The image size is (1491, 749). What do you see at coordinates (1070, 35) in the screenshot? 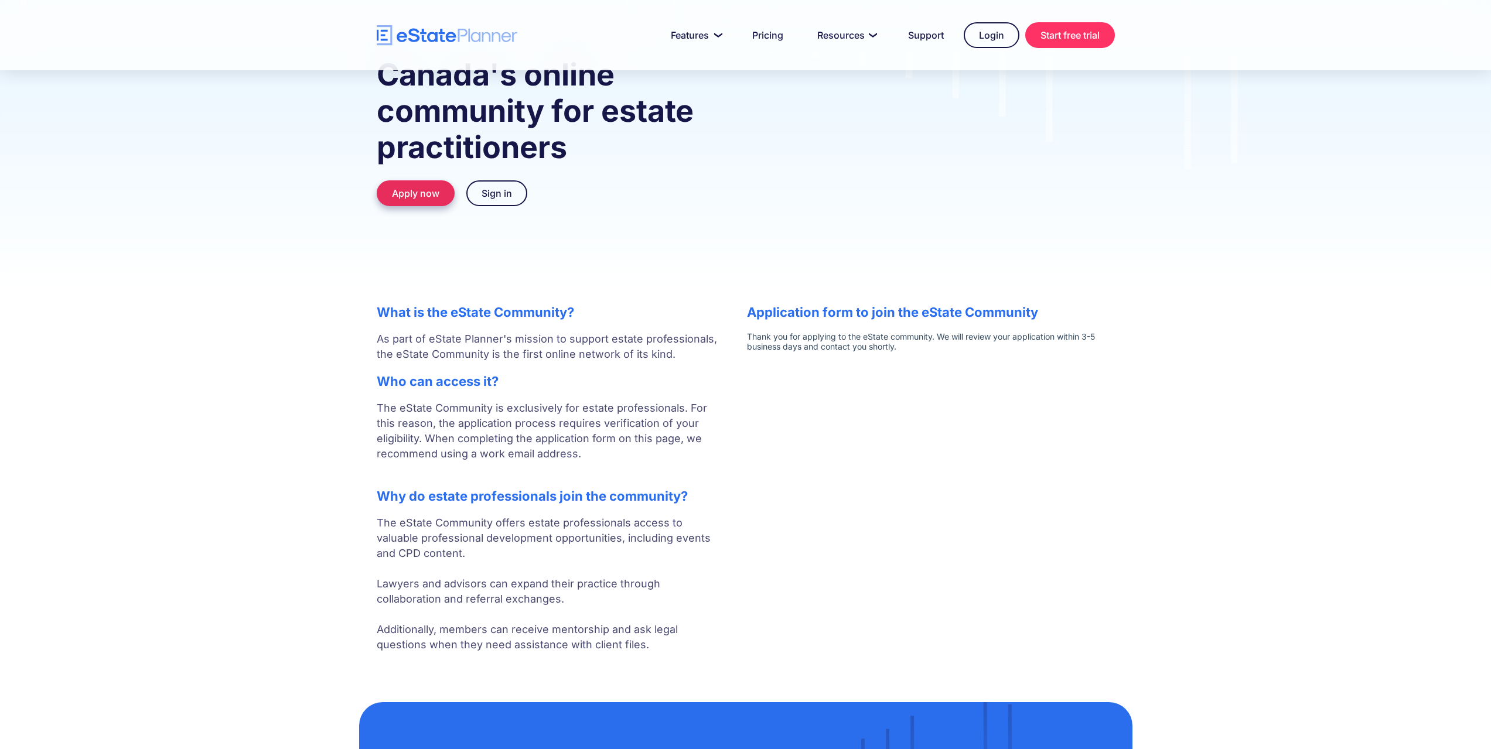
I see `a: Start free trial` at bounding box center [1070, 35].